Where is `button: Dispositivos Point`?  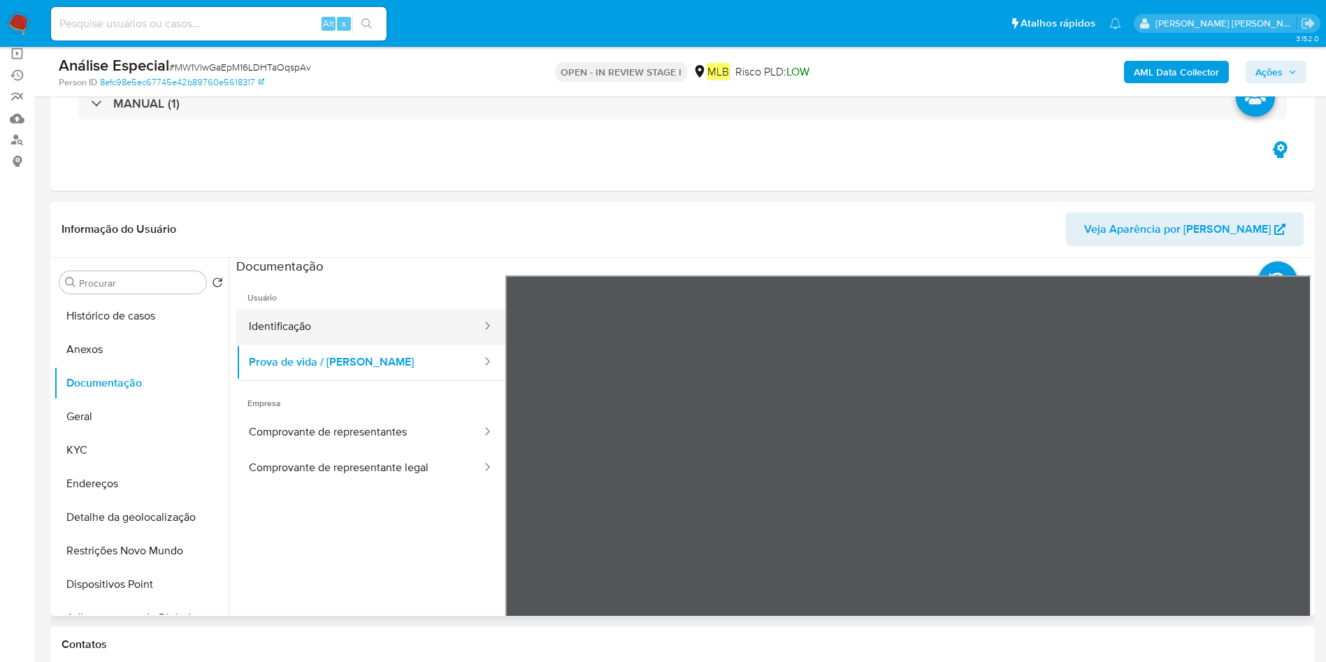 button: Dispositivos Point is located at coordinates (141, 584).